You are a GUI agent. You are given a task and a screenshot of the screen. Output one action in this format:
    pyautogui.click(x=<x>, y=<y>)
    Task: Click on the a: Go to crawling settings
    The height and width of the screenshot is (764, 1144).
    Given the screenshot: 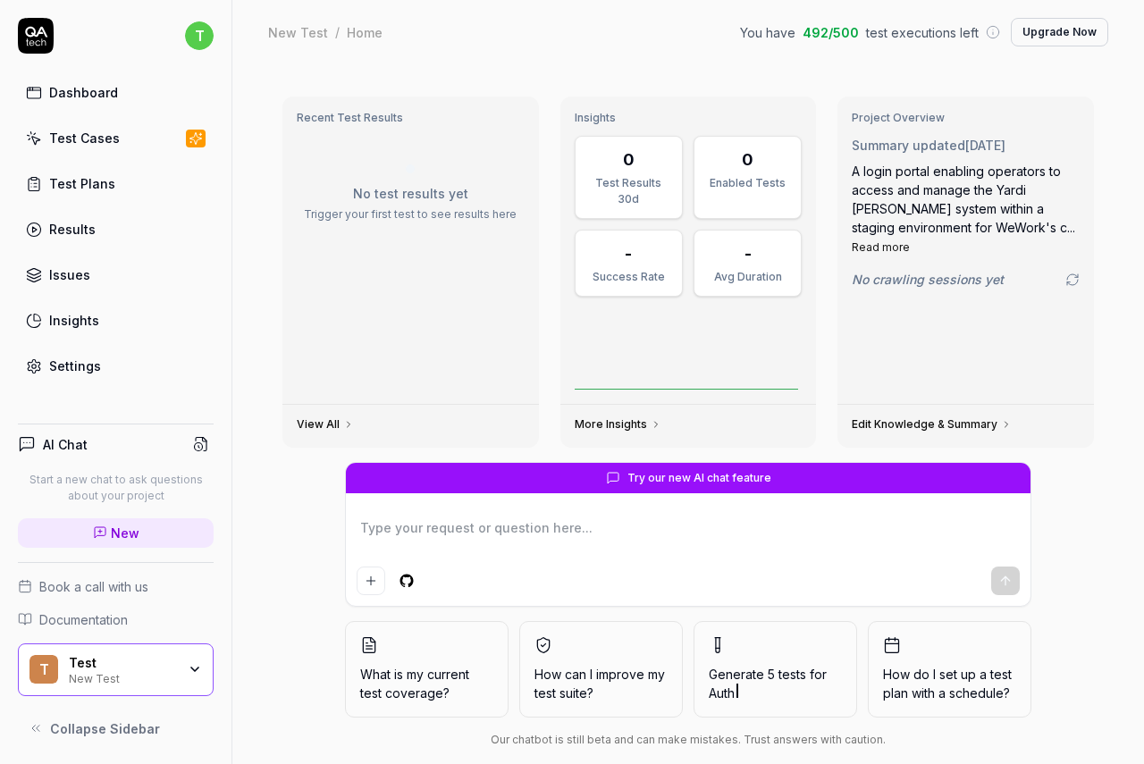 What is the action you would take?
    pyautogui.click(x=1073, y=280)
    